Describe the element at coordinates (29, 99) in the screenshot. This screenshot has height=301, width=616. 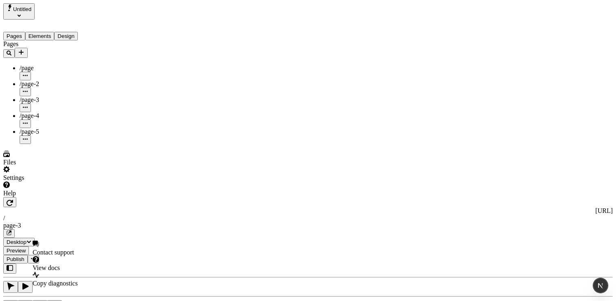
I see `span: /page-3` at that location.